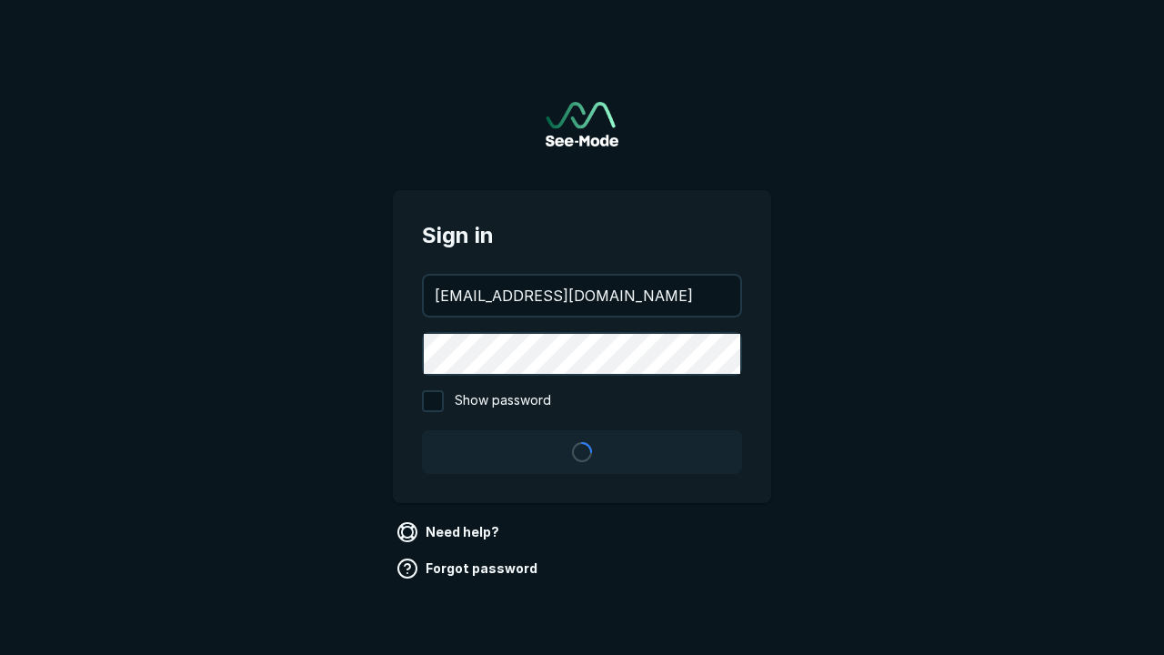 The image size is (1164, 655). I want to click on span: Sign in, so click(582, 236).